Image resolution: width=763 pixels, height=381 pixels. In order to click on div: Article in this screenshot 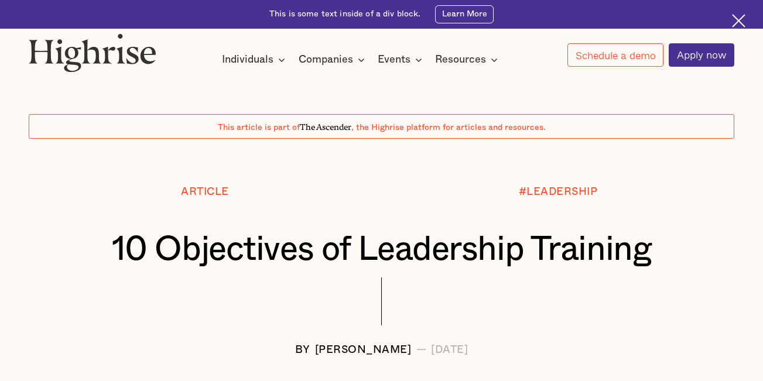, I will do `click(205, 192)`.